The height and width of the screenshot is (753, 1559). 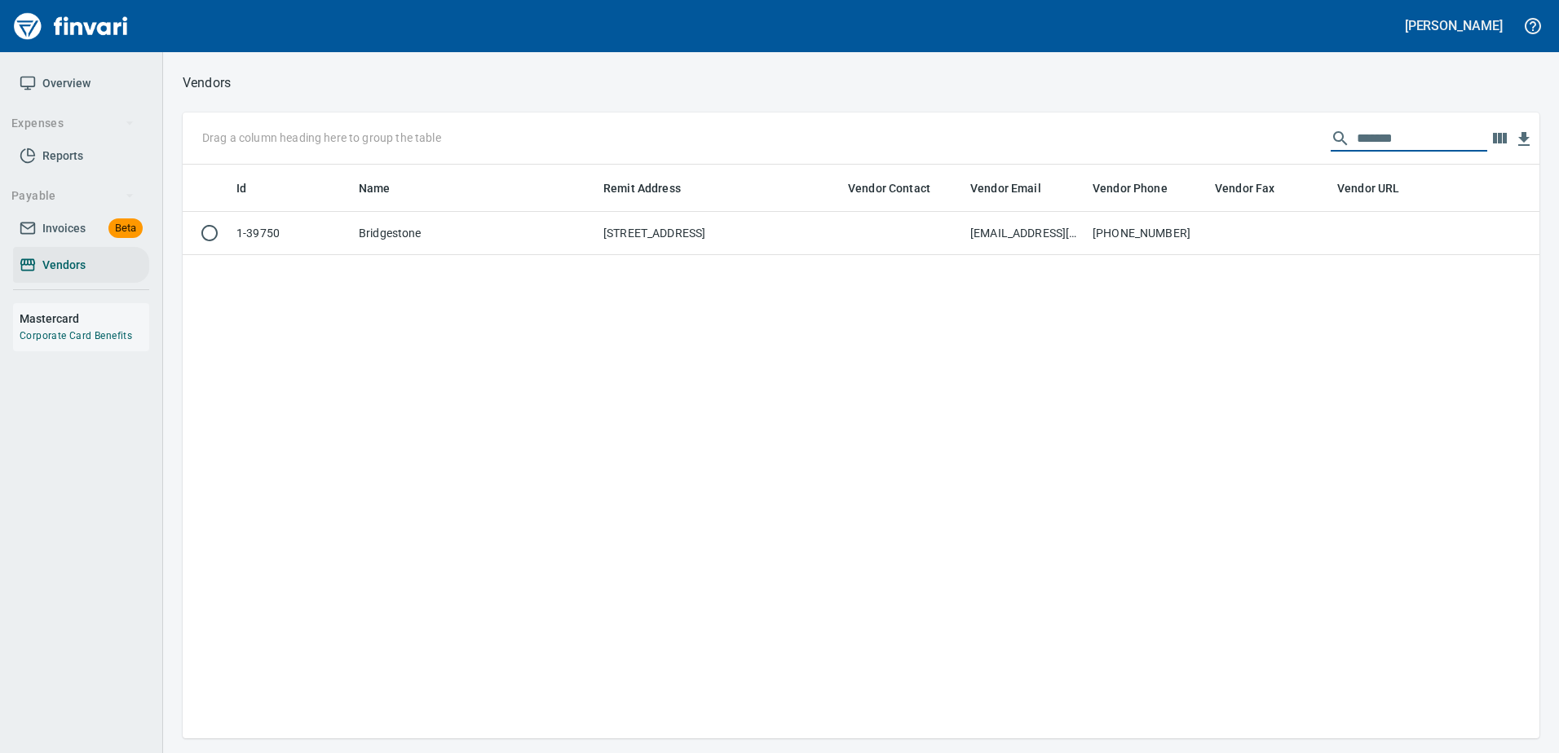 I want to click on p: Drag a column heading here to group the table, so click(x=321, y=138).